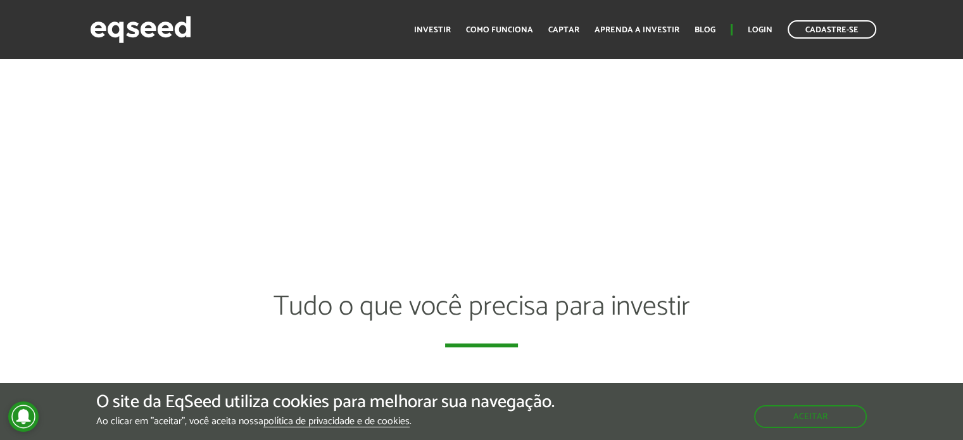 The height and width of the screenshot is (440, 963). What do you see at coordinates (811, 417) in the screenshot?
I see `button: Aceitar` at bounding box center [811, 417].